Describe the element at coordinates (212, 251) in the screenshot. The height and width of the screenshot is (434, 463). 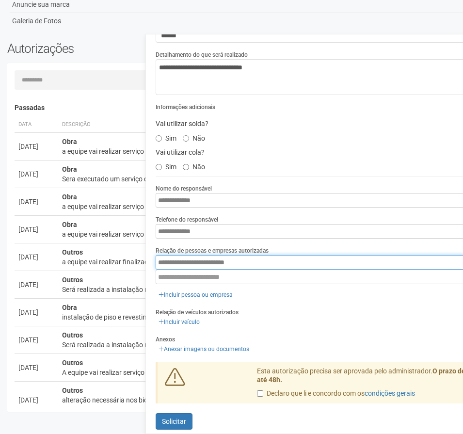
I see `label: Relação de pessoas e empresas autorizadas` at that location.